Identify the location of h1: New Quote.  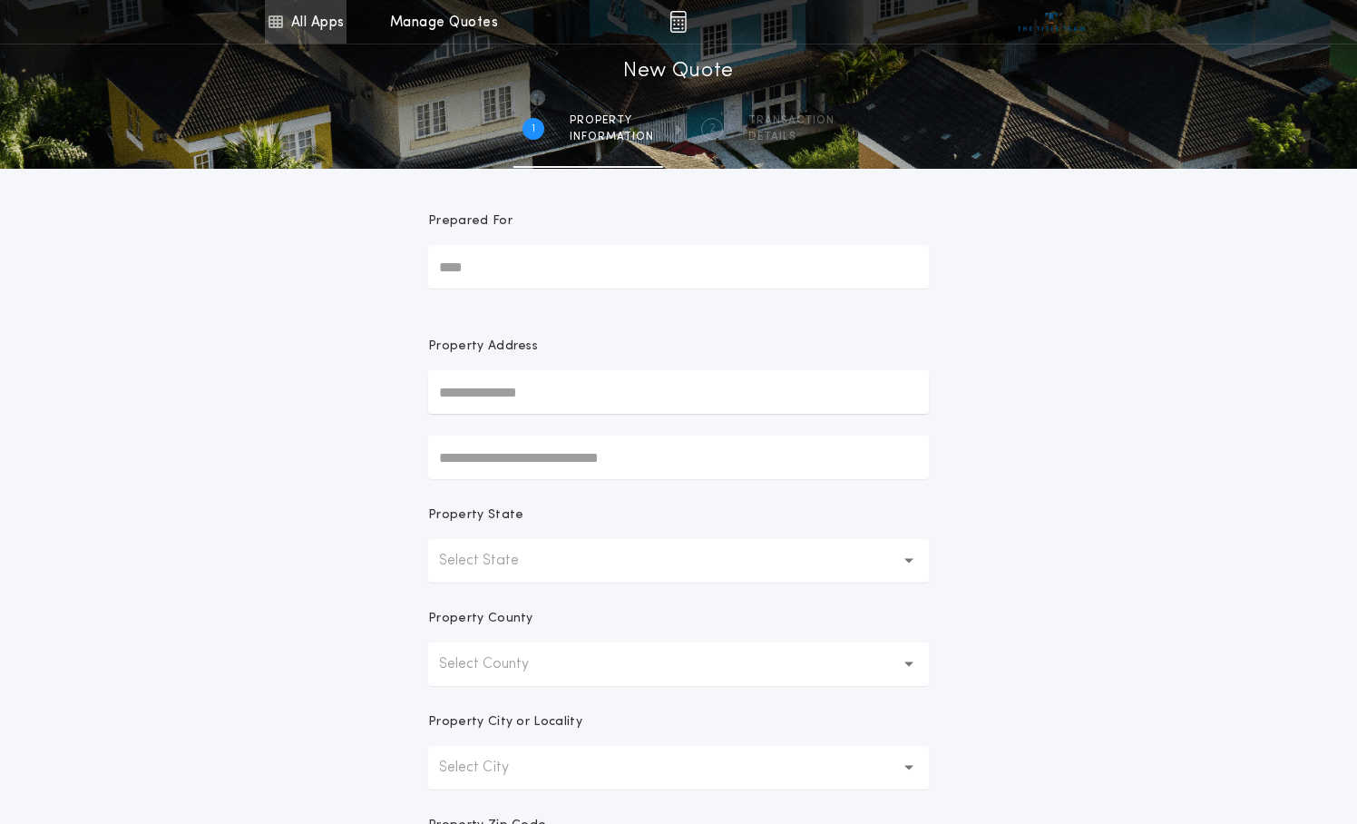
(678, 72).